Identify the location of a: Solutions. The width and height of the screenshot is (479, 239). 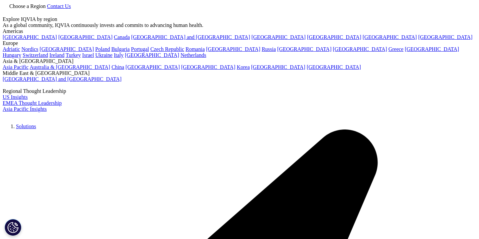
(26, 126).